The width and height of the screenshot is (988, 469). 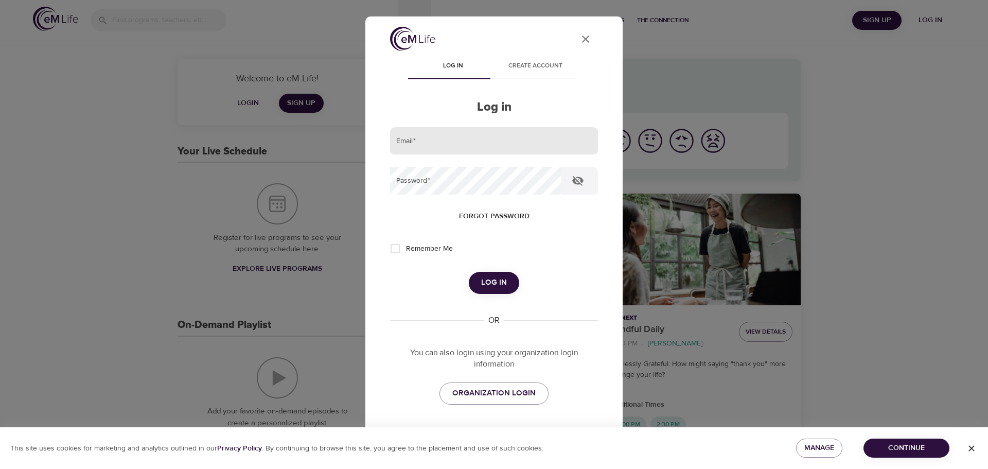 I want to click on span: Remember Me, so click(x=429, y=249).